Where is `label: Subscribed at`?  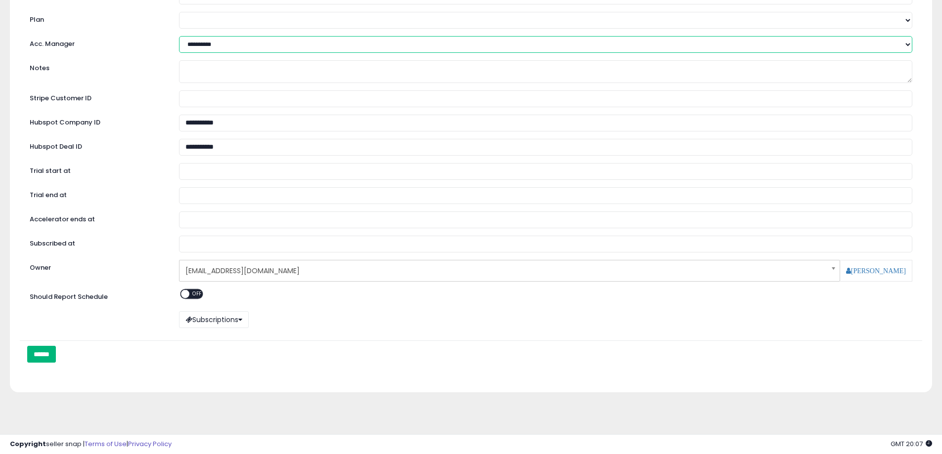
label: Subscribed at is located at coordinates (97, 242).